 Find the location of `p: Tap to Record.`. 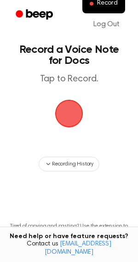

p: Tap to Record. is located at coordinates (69, 79).